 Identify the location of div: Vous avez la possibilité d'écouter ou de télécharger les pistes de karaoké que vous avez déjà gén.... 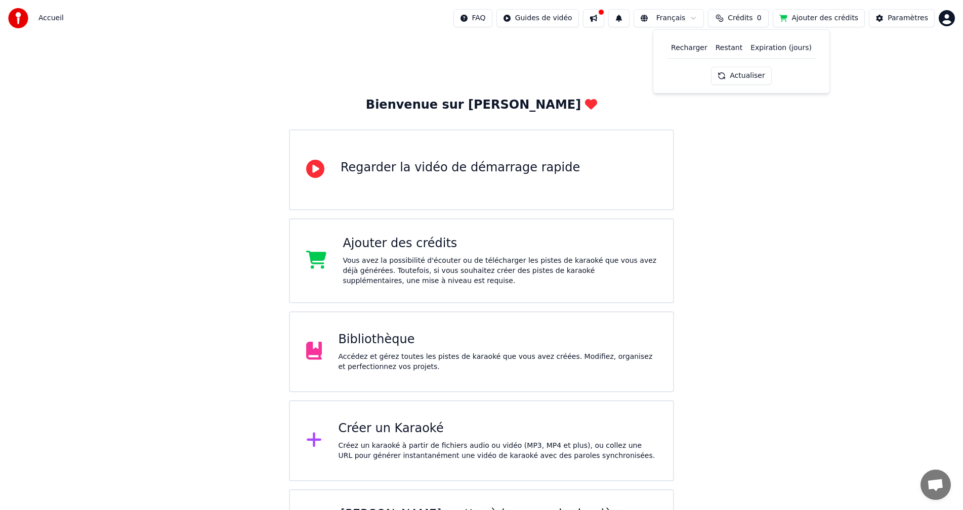
(499, 271).